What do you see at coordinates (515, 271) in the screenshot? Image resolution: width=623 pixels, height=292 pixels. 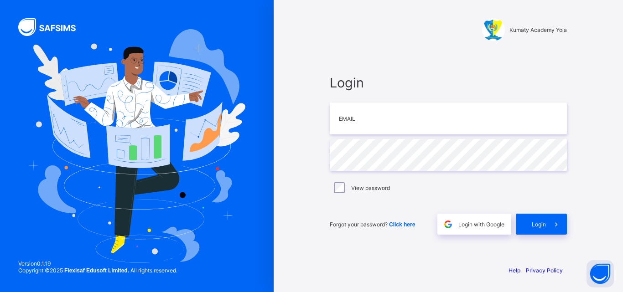 I see `a: Help` at bounding box center [515, 271].